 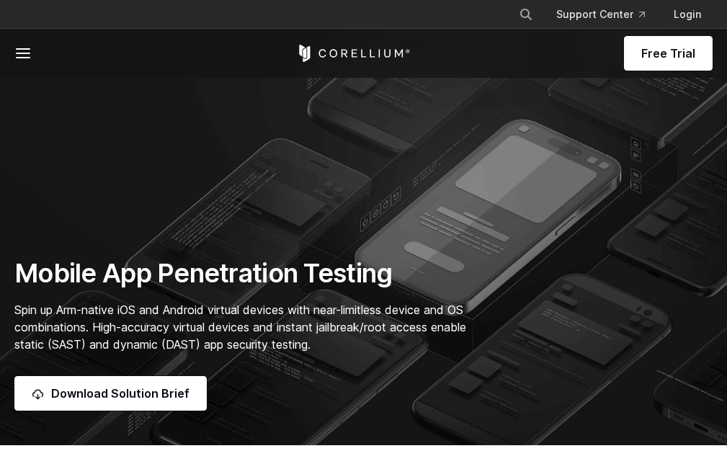 I want to click on a: Corellium Home, so click(x=353, y=53).